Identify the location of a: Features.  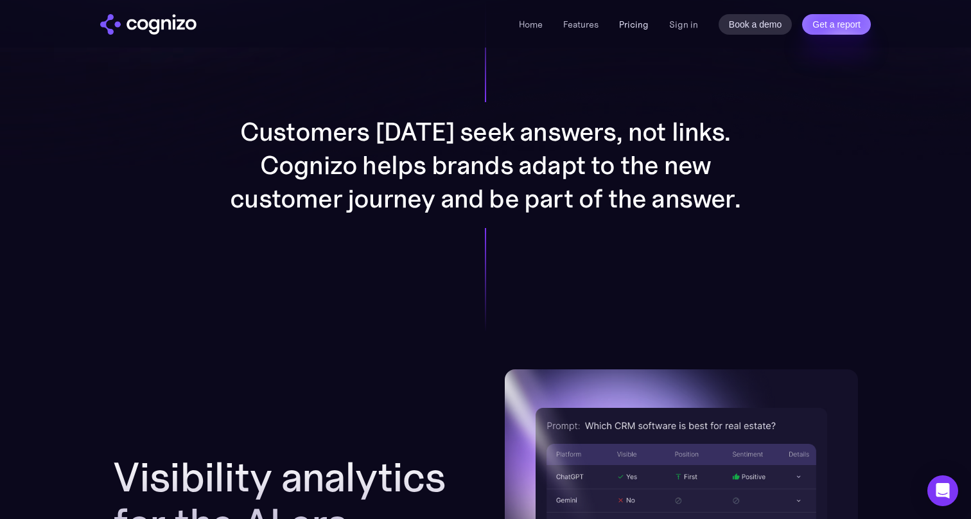
(581, 24).